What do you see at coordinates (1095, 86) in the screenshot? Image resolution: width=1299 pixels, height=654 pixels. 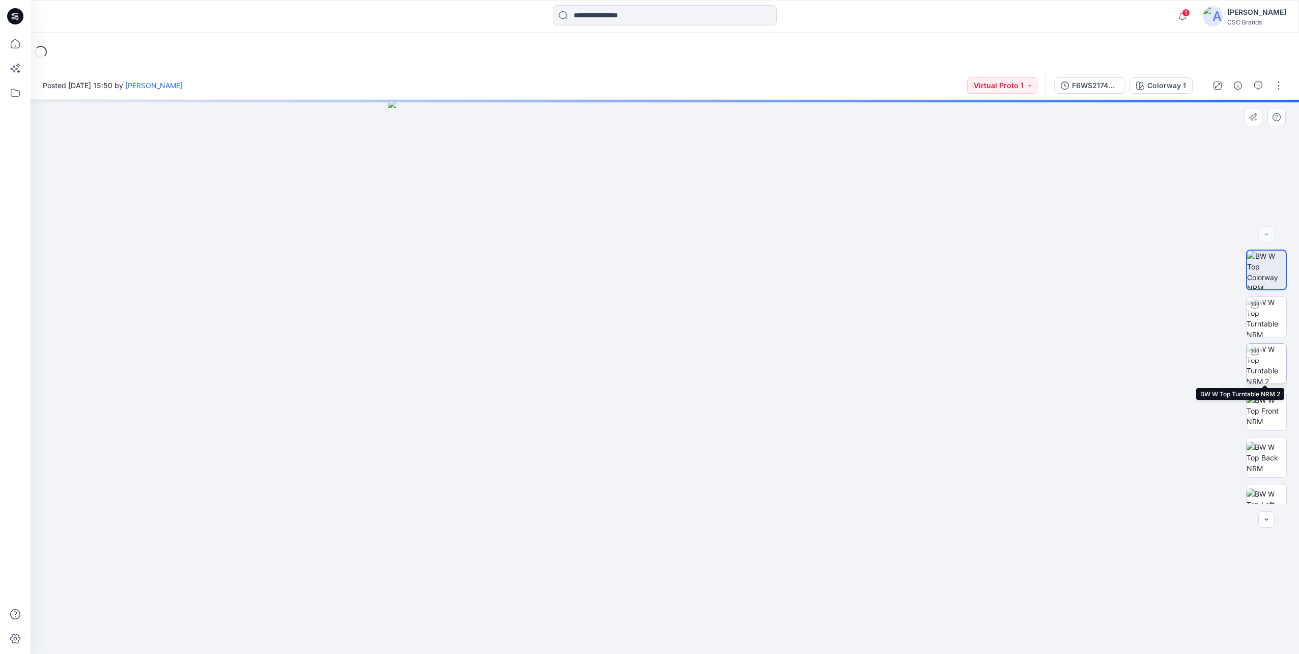 I see `div: F6WS217439_F26_PAREG_VP1` at bounding box center [1095, 86].